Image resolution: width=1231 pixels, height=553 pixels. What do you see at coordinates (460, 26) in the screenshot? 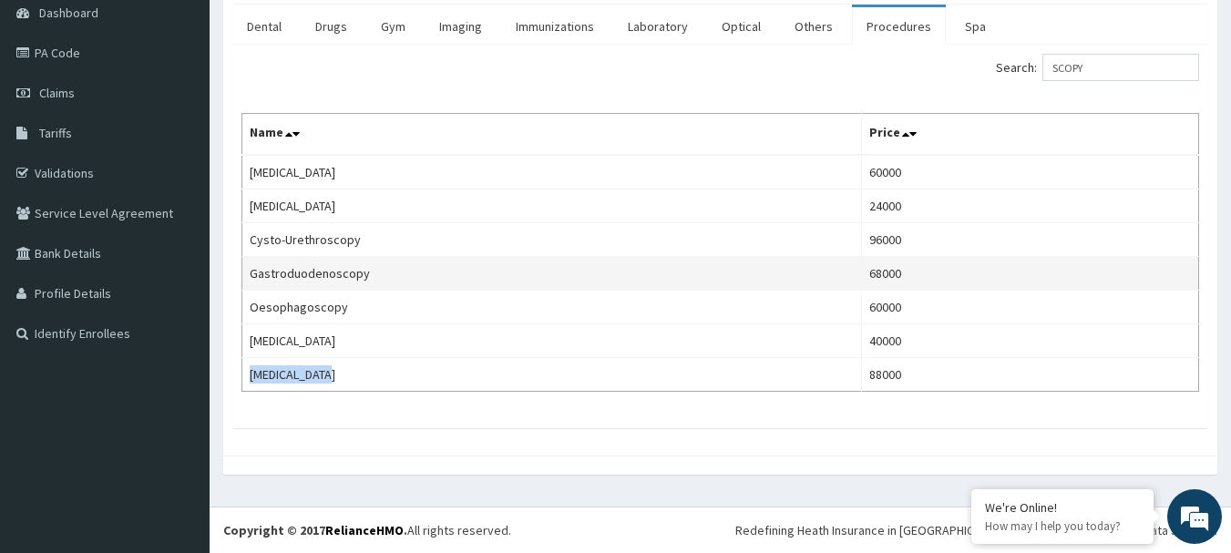
I see `a: Imaging` at bounding box center [460, 26].